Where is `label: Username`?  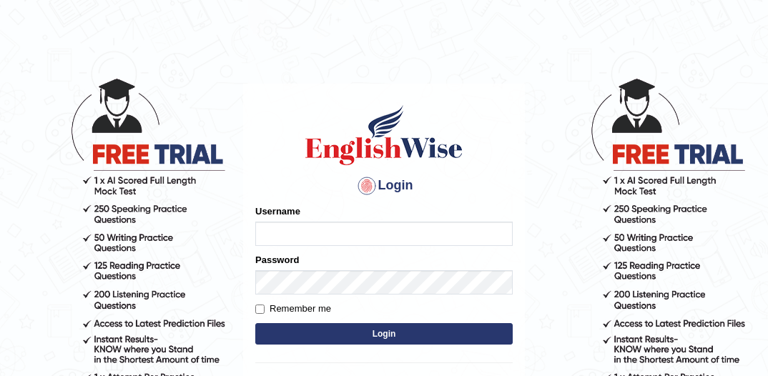
label: Username is located at coordinates (277, 211).